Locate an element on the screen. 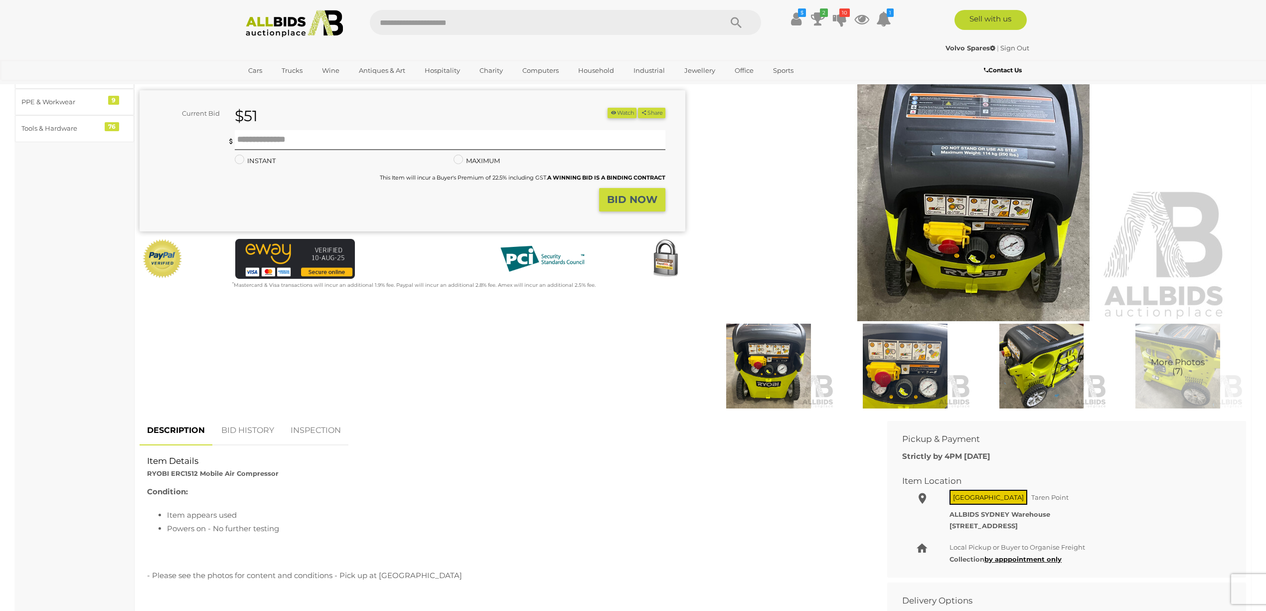 Image resolution: width=1266 pixels, height=611 pixels. span: Local Pickup or Buyer to Organise Freight is located at coordinates (1017, 547).